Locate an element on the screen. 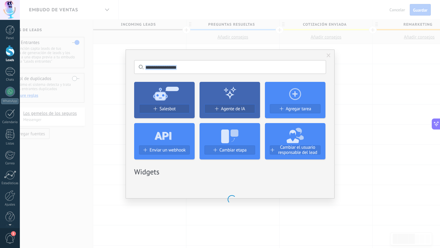  div: WhatsApp is located at coordinates (10, 101).